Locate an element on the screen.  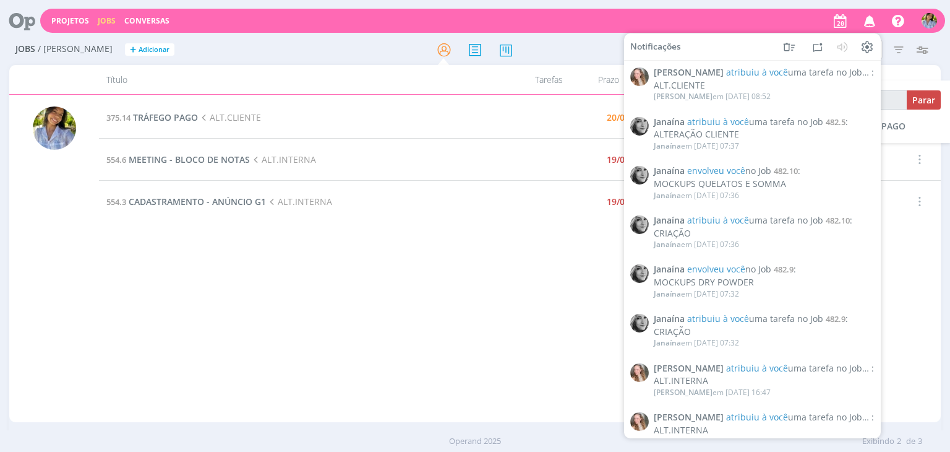
div: ALTERAÇÃO CLIENTE is located at coordinates (764, 134).